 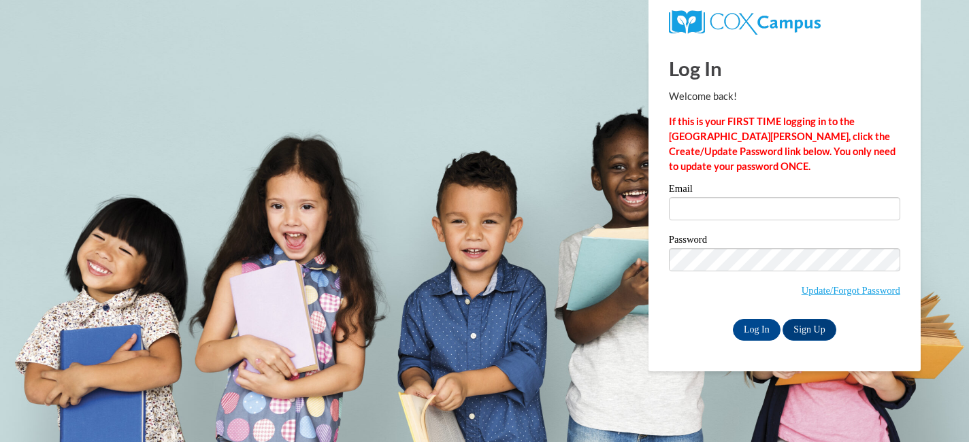 What do you see at coordinates (785, 68) in the screenshot?
I see `h1: Log In` at bounding box center [785, 68].